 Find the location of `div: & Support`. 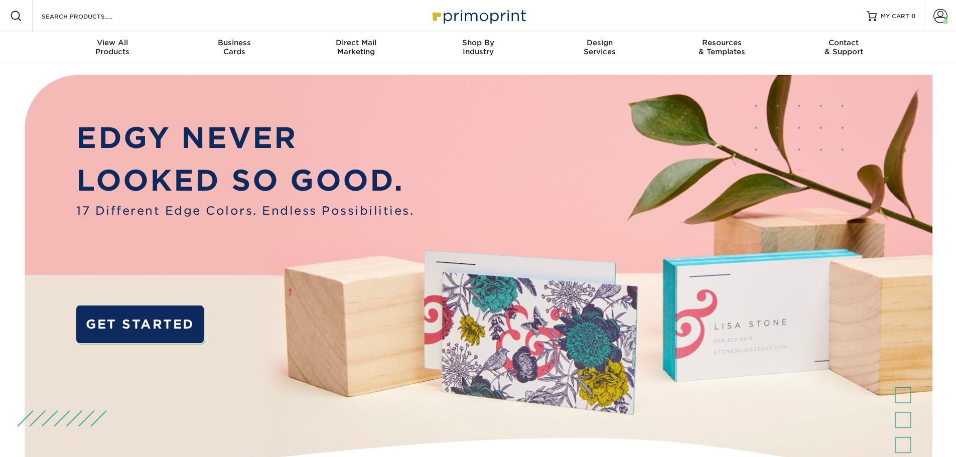

div: & Support is located at coordinates (844, 47).